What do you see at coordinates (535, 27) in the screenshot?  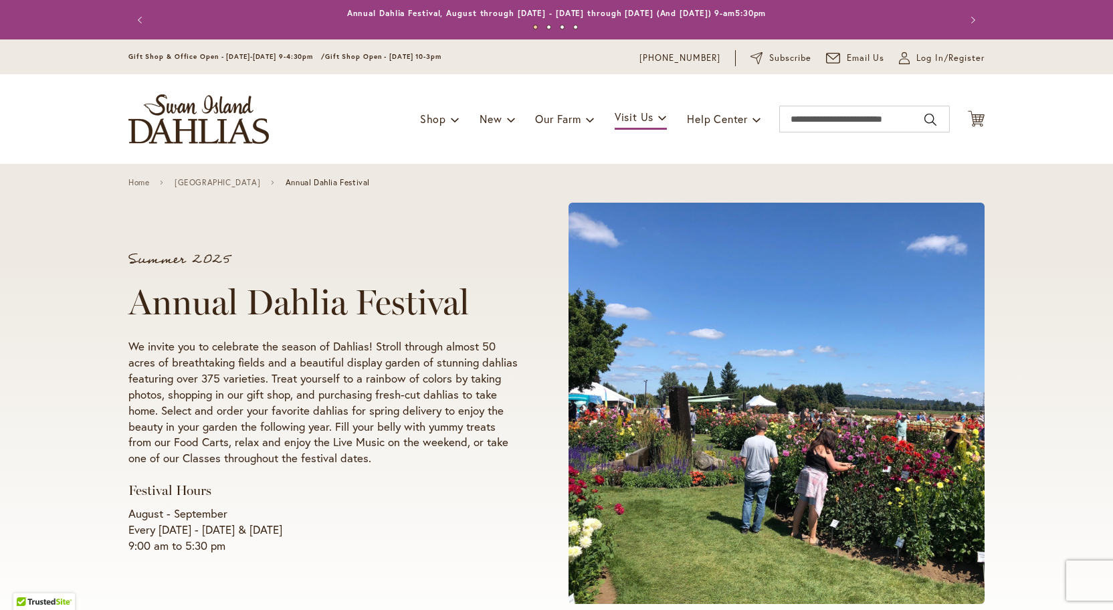 I see `button: 1 of 4` at bounding box center [535, 27].